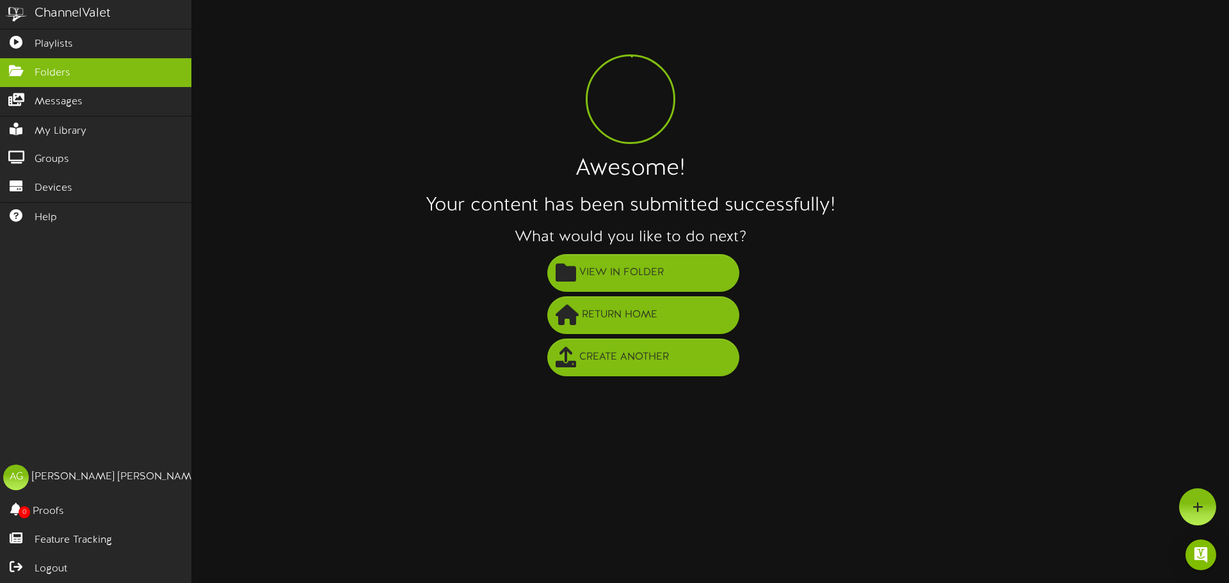  What do you see at coordinates (1201, 555) in the screenshot?
I see `div: Open Intercom Messenger` at bounding box center [1201, 555].